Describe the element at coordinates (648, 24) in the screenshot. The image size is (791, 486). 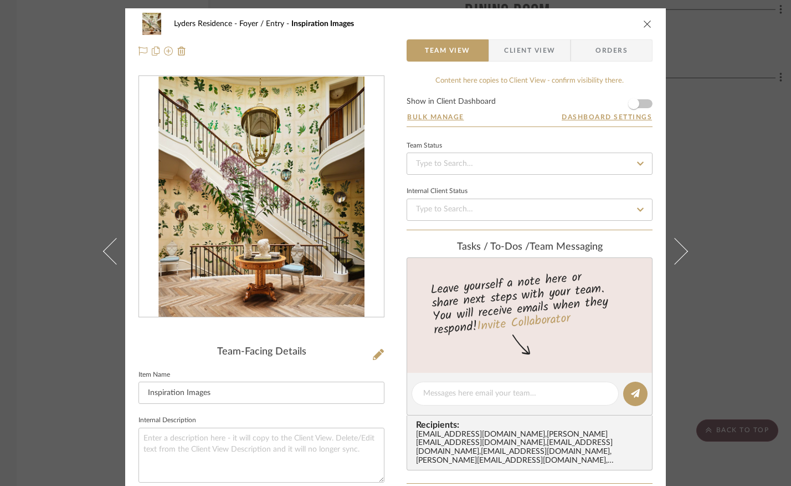
I see `button: close` at that location.